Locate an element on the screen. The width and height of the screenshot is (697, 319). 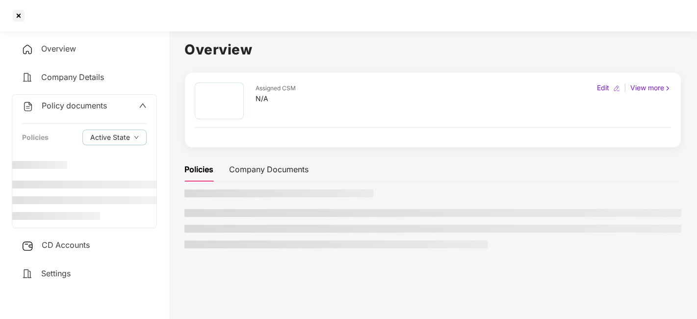
img: editIcon is located at coordinates (617, 88).